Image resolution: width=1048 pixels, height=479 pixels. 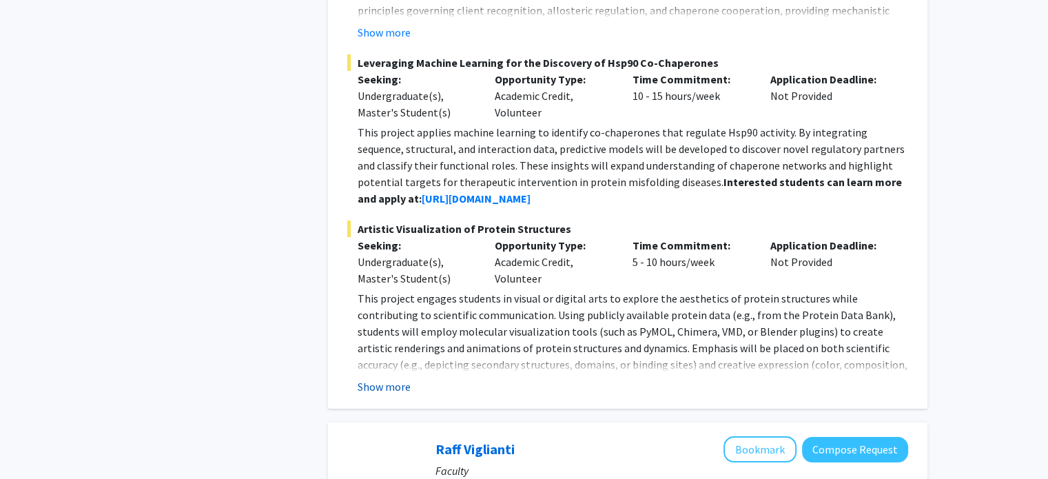 I want to click on div: 10 - 15 hours/week, so click(x=691, y=96).